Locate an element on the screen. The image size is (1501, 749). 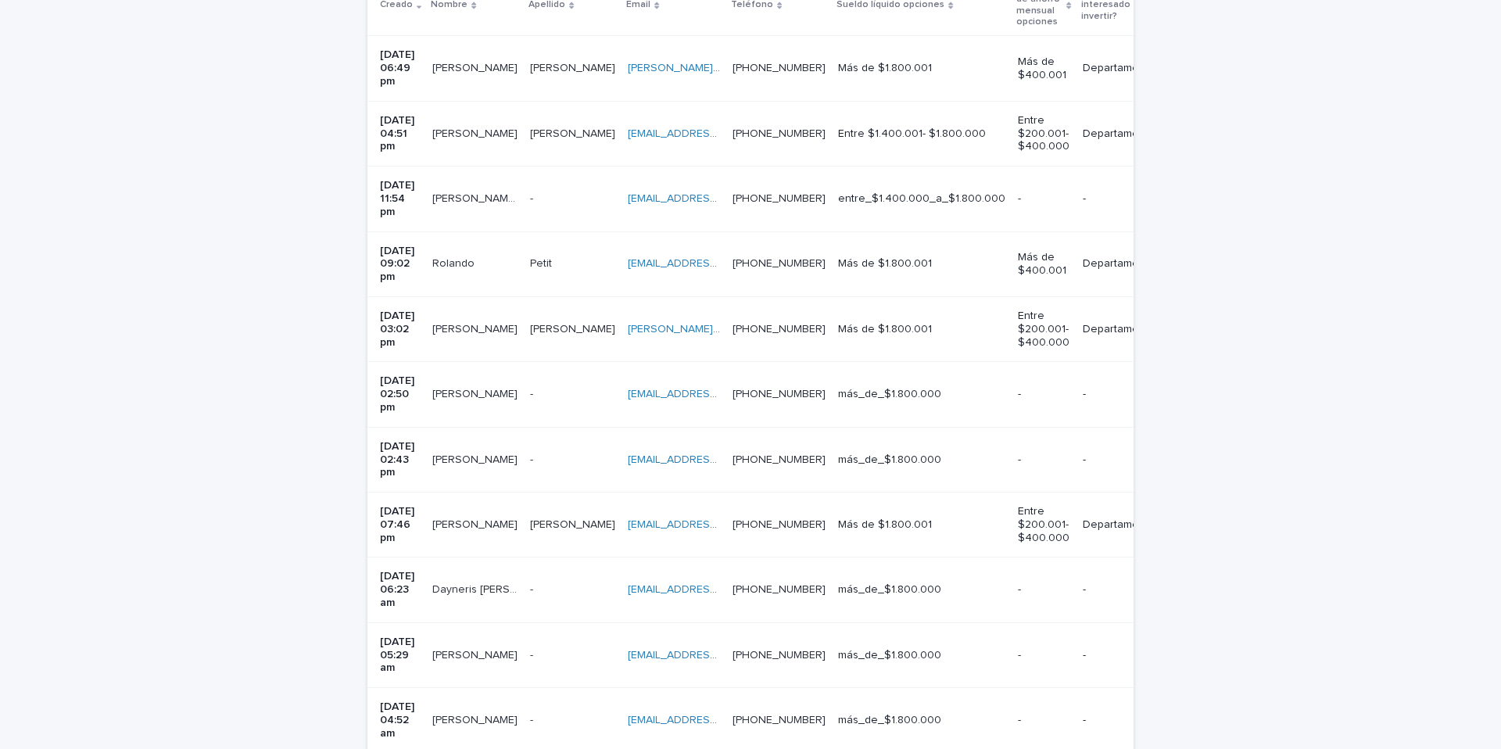
p: Andrea Montero is located at coordinates (476, 719).